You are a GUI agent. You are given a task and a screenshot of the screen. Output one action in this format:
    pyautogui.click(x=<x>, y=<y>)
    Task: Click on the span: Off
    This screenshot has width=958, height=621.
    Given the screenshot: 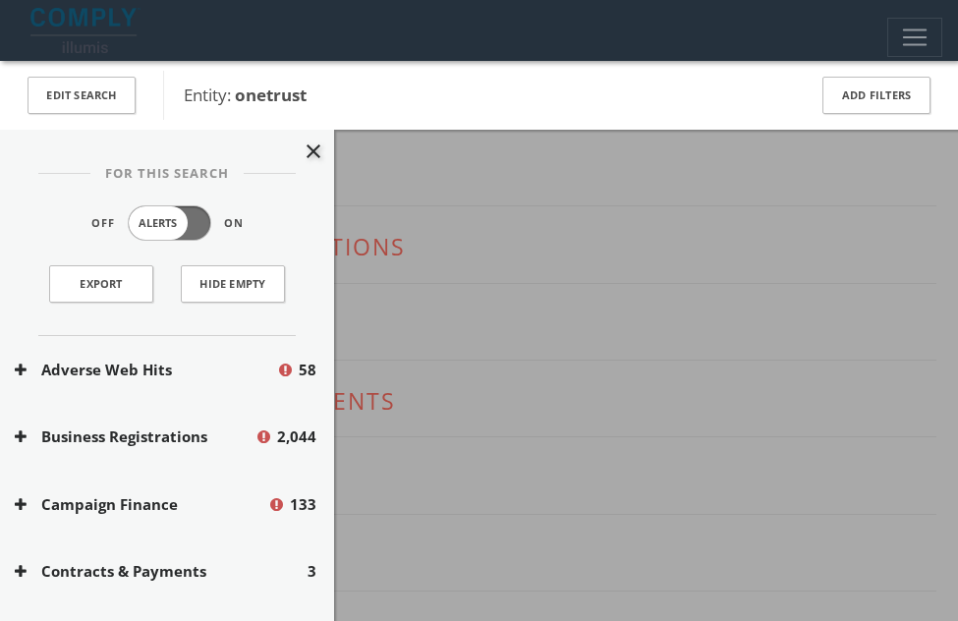 What is the action you would take?
    pyautogui.click(x=103, y=223)
    